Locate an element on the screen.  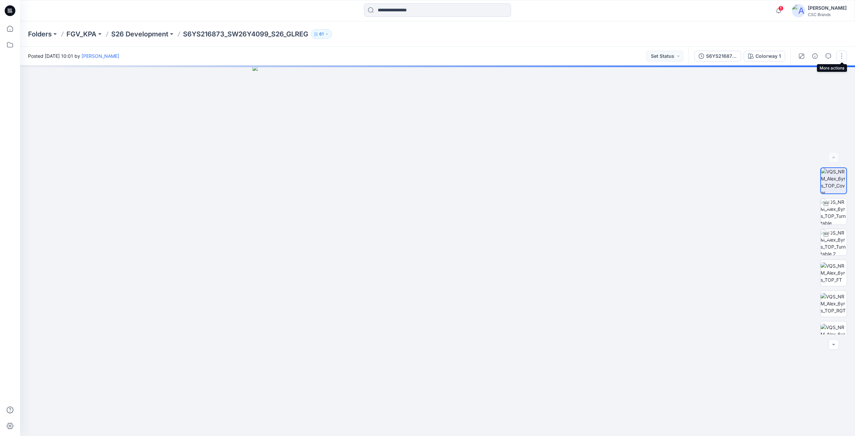
img: VQS_NRM_Alex_6yrs_TOP_Turntable is located at coordinates (833, 211).